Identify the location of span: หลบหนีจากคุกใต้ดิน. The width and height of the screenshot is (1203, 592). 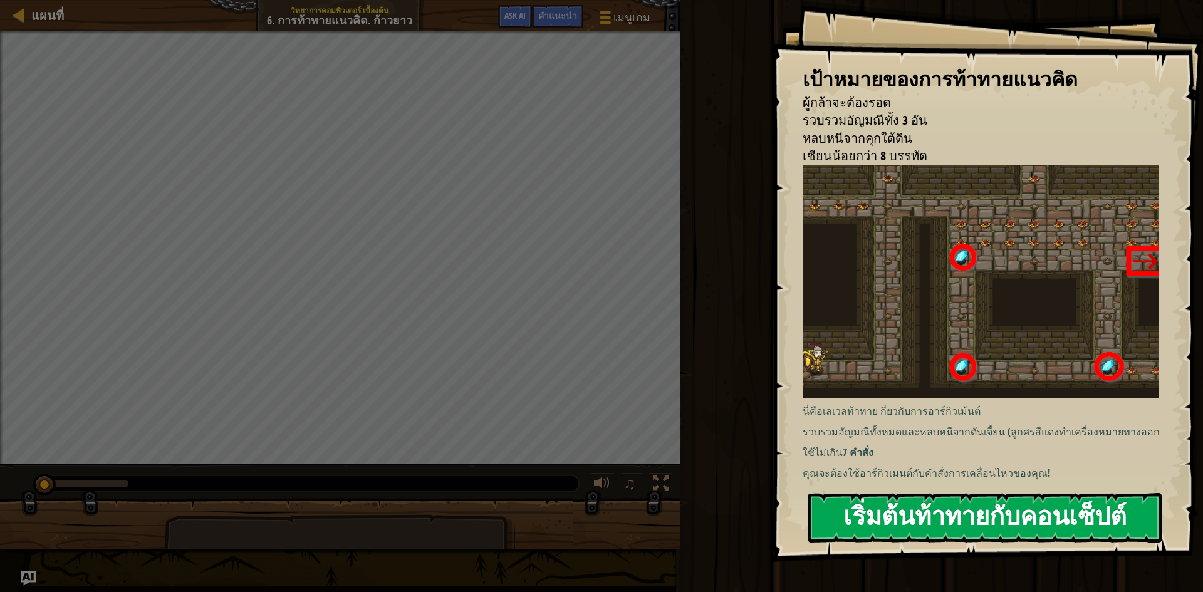
(857, 138).